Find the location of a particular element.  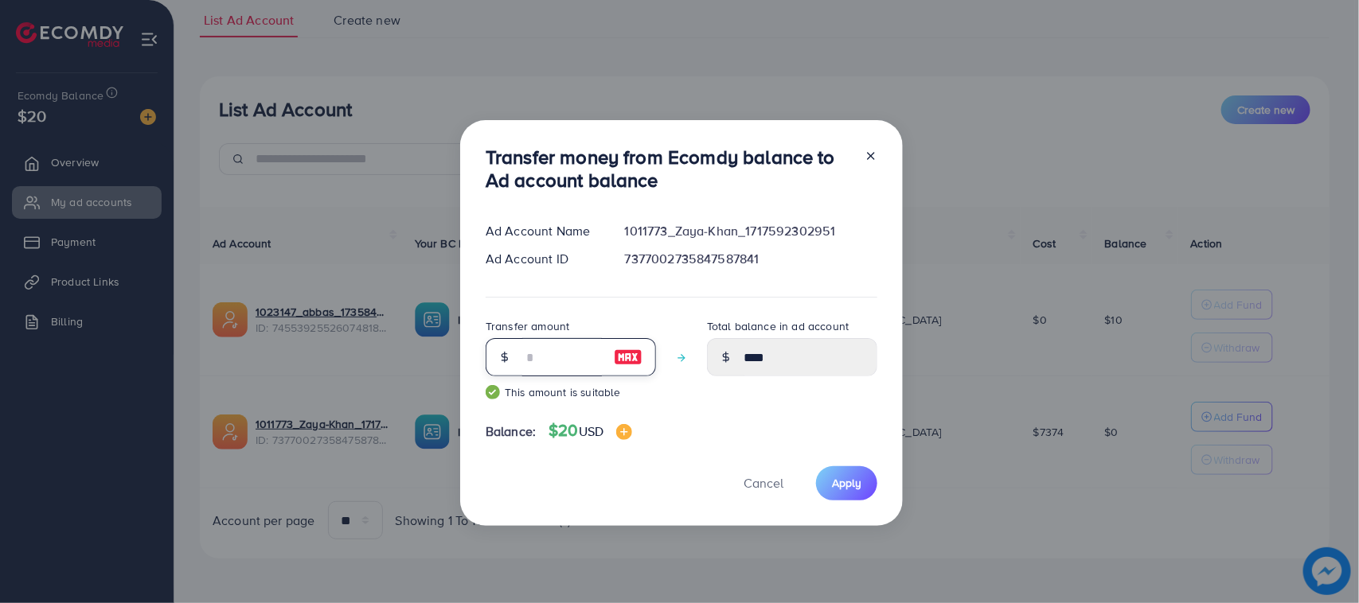

span: Apply is located at coordinates (846, 483).